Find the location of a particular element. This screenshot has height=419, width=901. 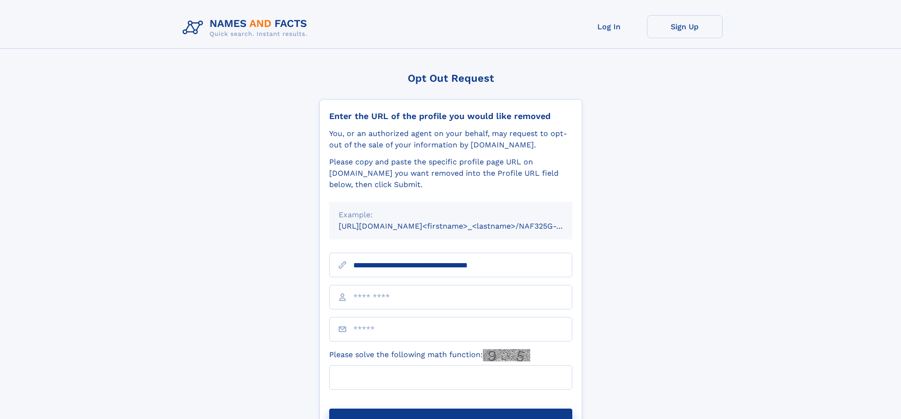

div: Opt Out Request is located at coordinates (451, 78).